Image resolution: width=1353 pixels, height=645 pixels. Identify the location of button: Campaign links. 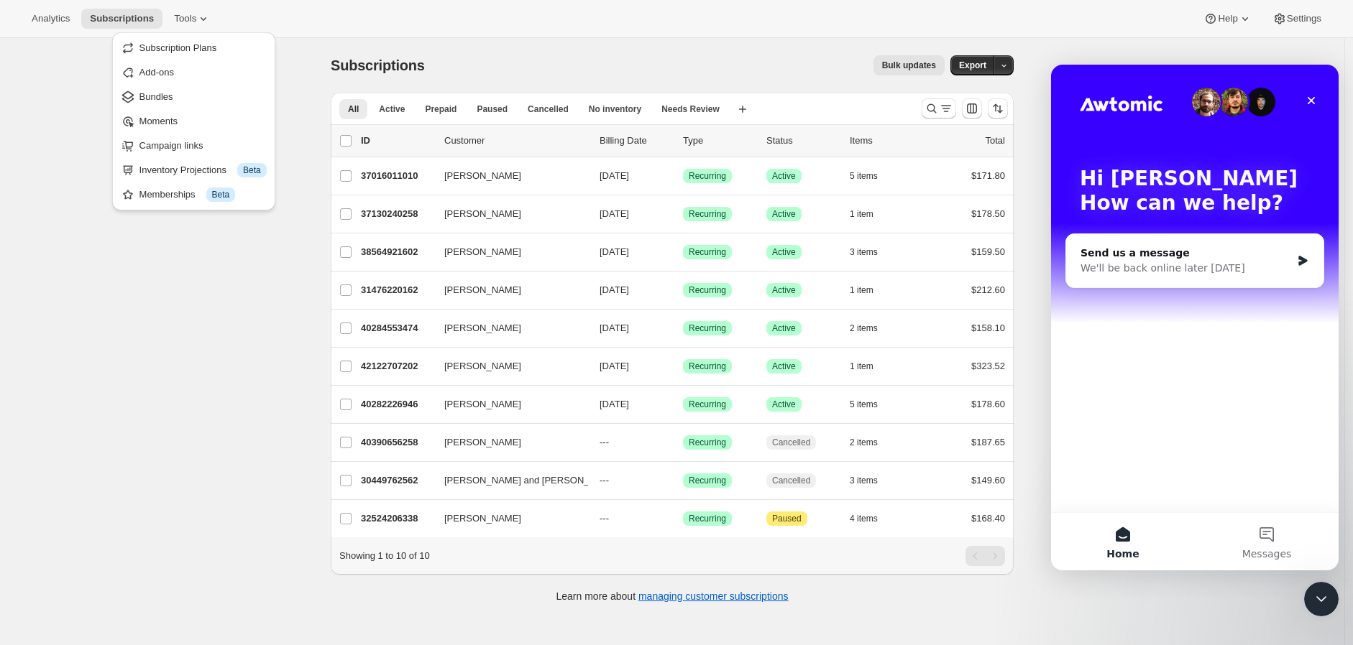
(193, 146).